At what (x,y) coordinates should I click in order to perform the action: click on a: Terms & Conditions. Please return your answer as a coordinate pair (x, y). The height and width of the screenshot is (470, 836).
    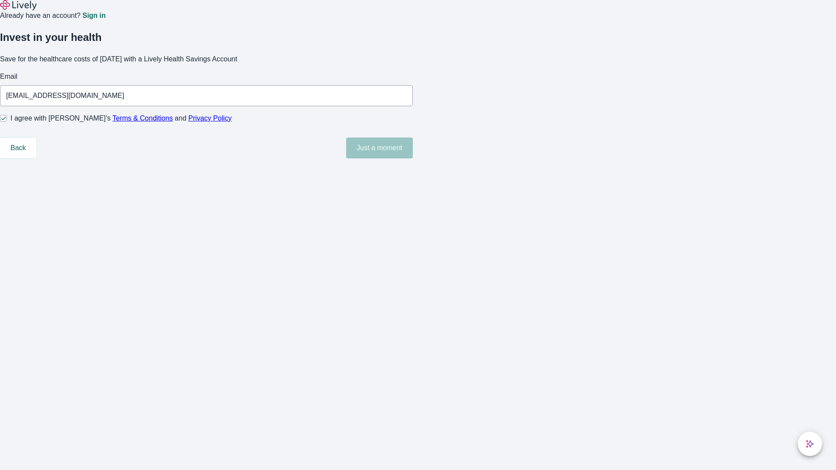
    Looking at the image, I should click on (142, 118).